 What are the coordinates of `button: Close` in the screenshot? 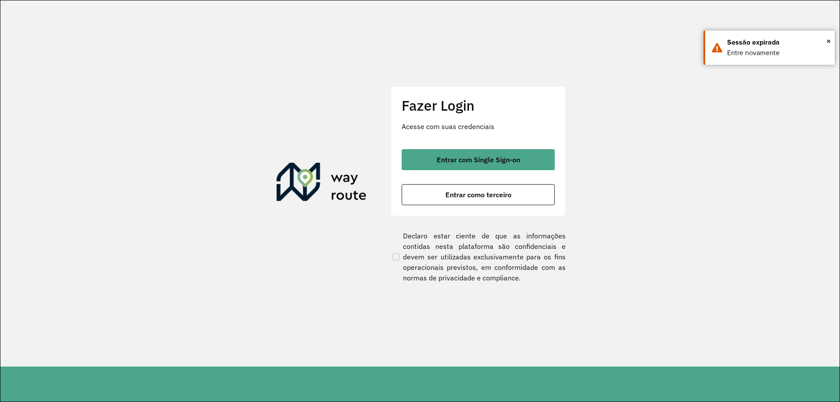 It's located at (828, 41).